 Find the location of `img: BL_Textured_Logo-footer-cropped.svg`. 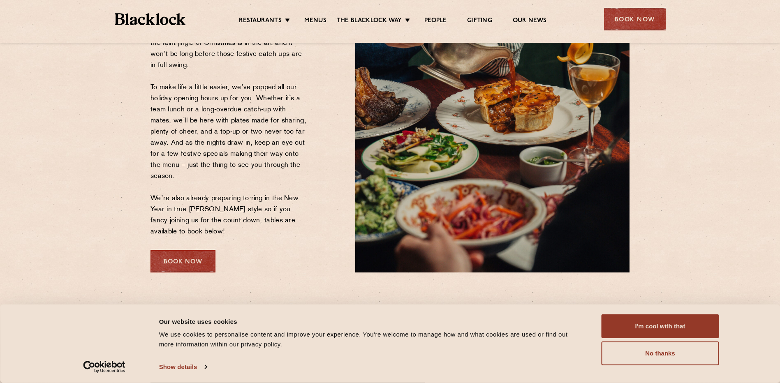

img: BL_Textured_Logo-footer-cropped.svg is located at coordinates (150, 19).